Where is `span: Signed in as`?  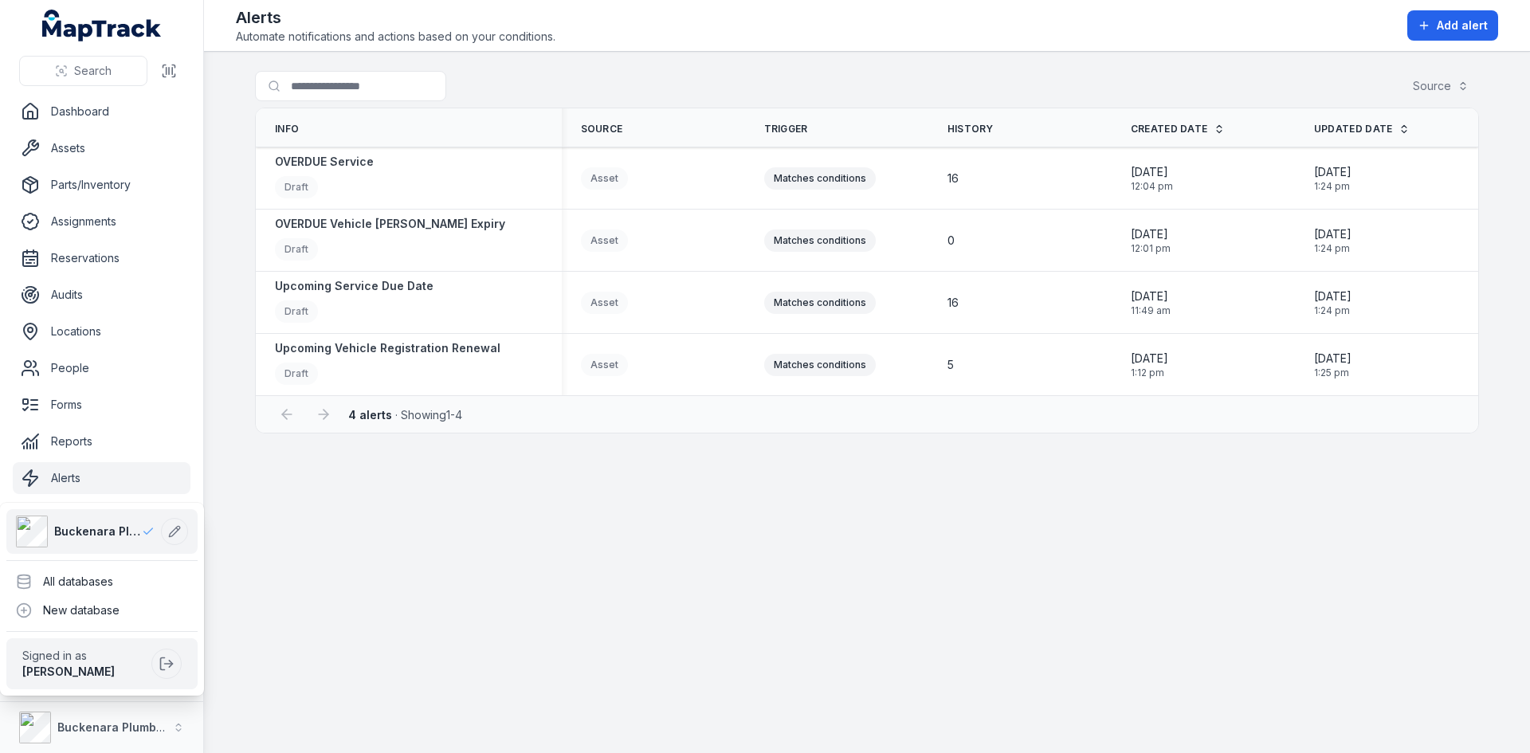
span: Signed in as is located at coordinates (84, 656).